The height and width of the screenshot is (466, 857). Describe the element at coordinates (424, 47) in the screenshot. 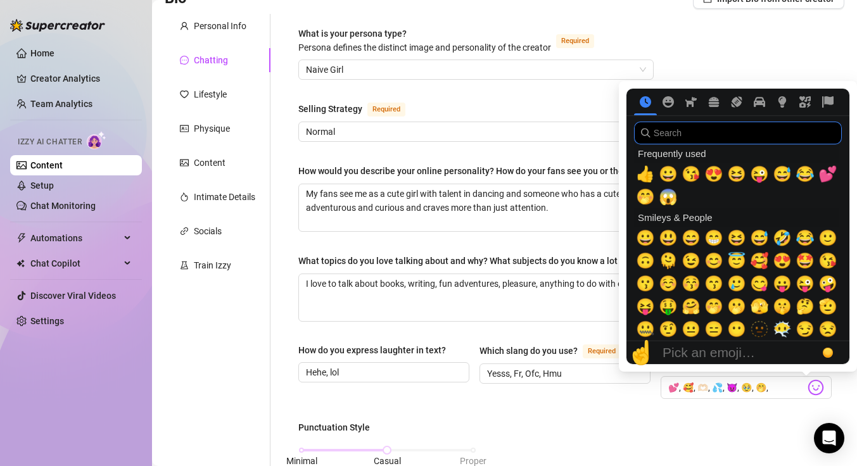

I see `span: Persona defines the distinct image and personality of the creator` at that location.